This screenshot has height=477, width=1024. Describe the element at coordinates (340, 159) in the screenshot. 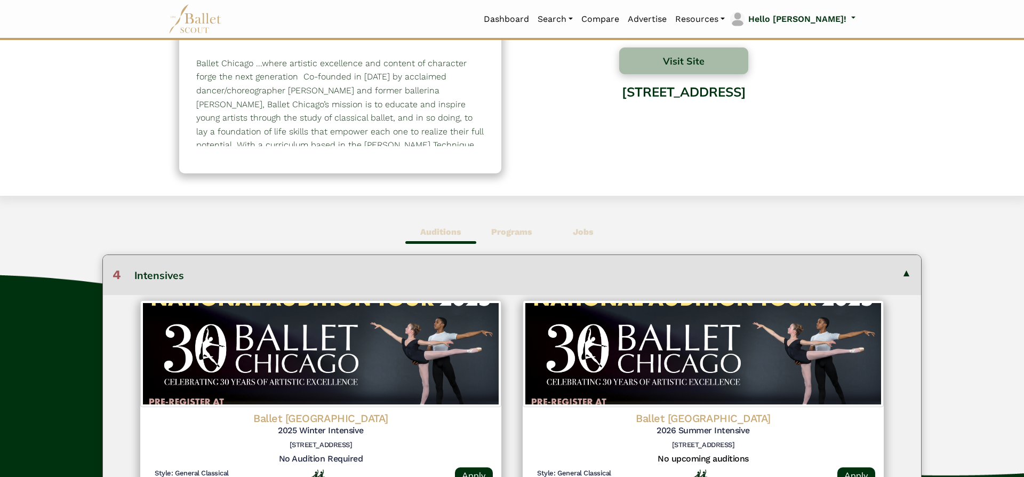

I see `p: Ballet Chicago ...where artistic excellence and content of character forge the next generation ​ ...` at that location.